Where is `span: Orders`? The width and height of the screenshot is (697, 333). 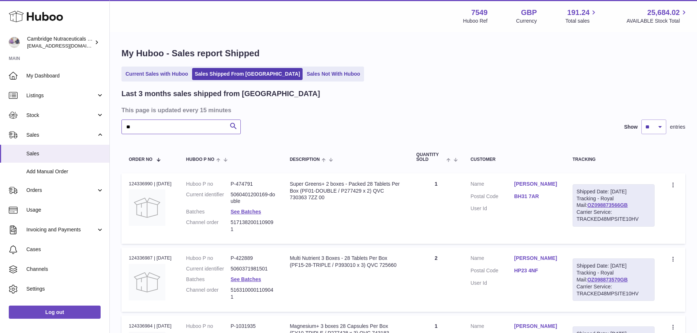
span: Orders is located at coordinates (61, 190).